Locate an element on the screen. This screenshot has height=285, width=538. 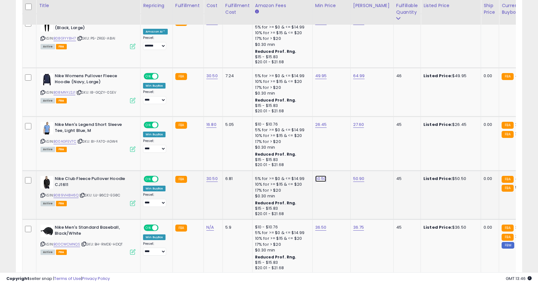
a: 36.50 is located at coordinates (321, 227).